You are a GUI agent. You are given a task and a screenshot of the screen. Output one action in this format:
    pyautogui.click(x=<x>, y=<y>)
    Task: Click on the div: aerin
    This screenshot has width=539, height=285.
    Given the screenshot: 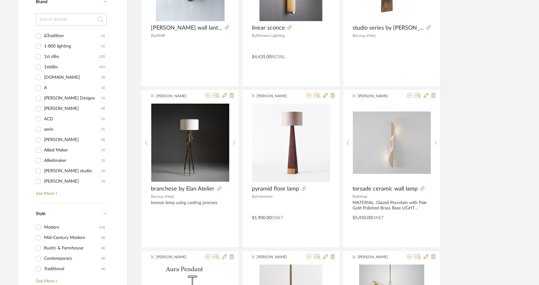 What is the action you would take?
    pyautogui.click(x=73, y=129)
    